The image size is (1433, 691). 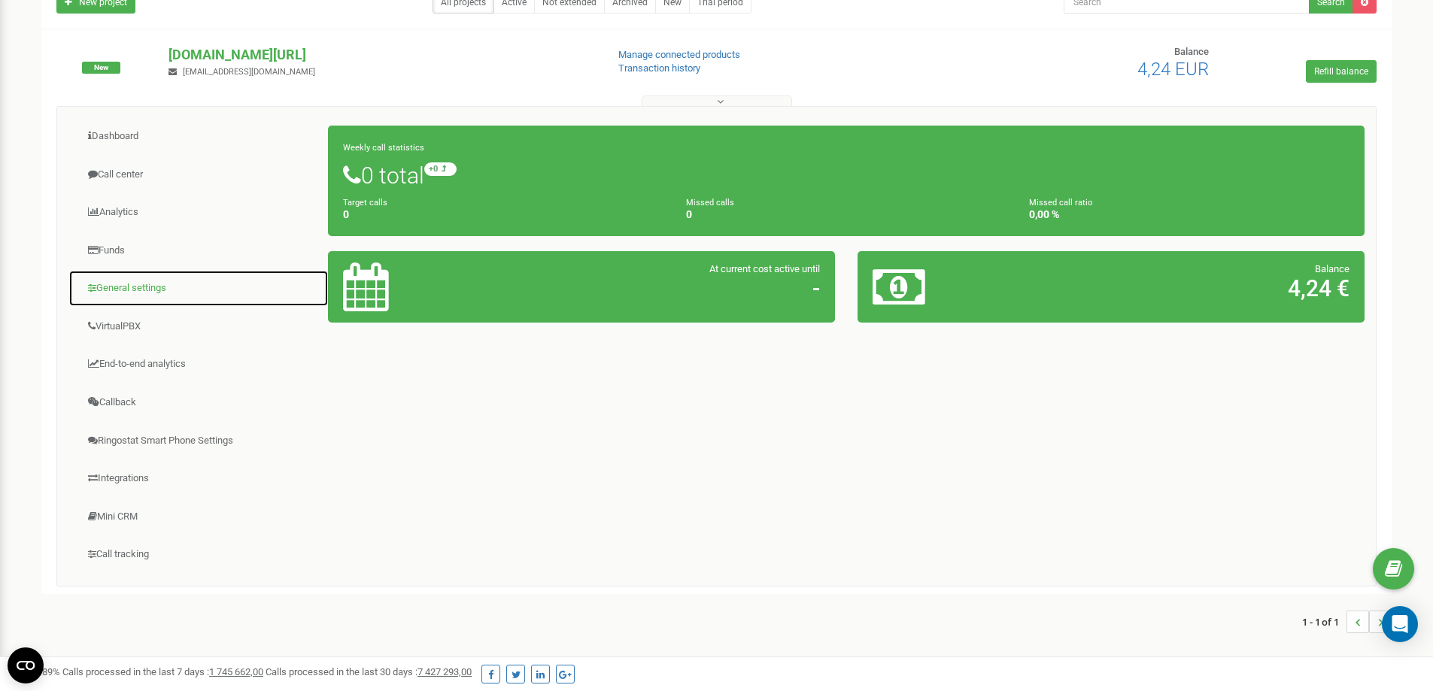 I want to click on a: Refill balance, so click(x=1341, y=71).